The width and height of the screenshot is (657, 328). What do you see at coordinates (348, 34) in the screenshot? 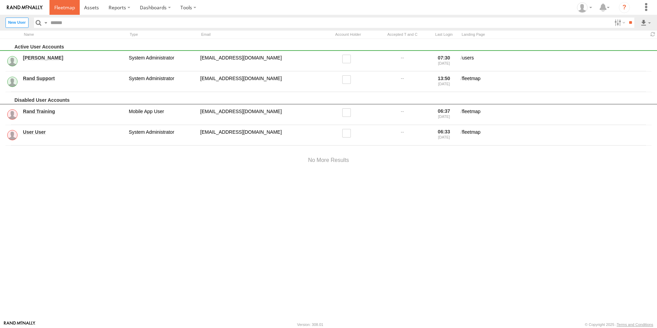
I see `div: Account Holder` at bounding box center [348, 34].